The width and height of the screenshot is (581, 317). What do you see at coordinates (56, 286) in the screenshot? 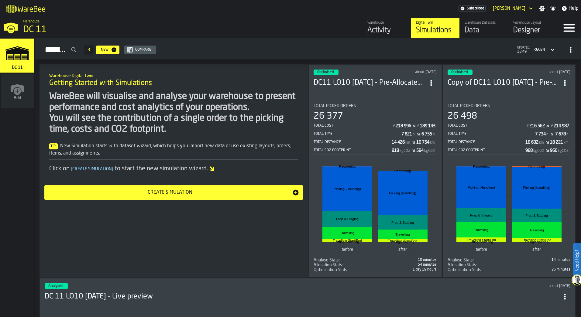
I see `span: Analysed` at bounding box center [56, 286].